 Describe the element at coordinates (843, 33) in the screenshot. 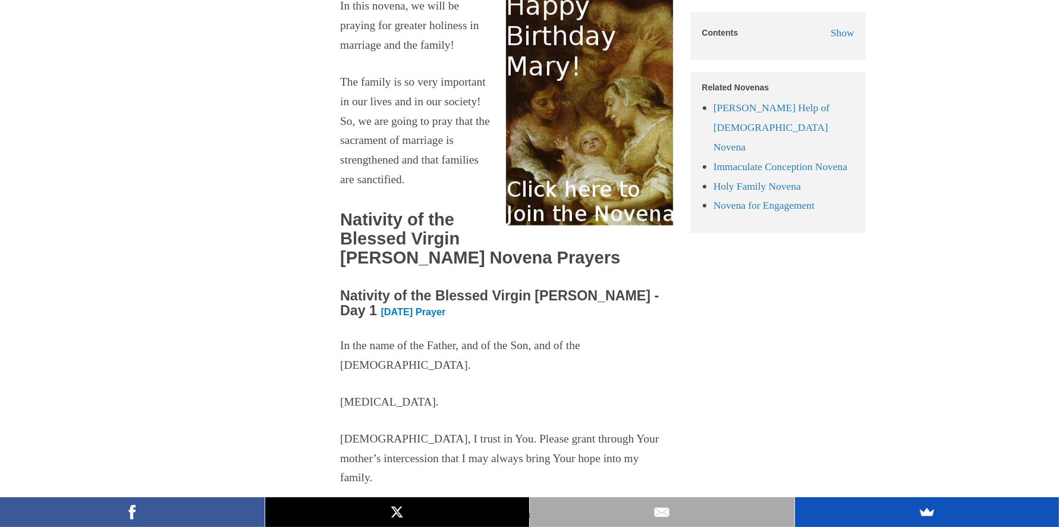

I see `span: Show` at that location.